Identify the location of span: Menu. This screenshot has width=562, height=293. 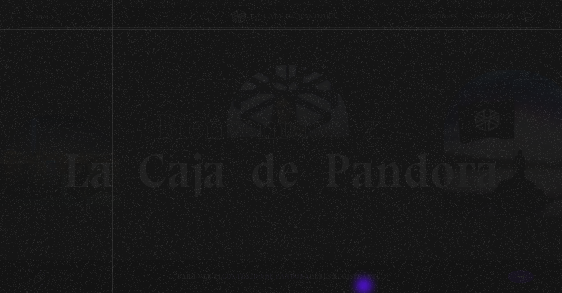
(43, 17).